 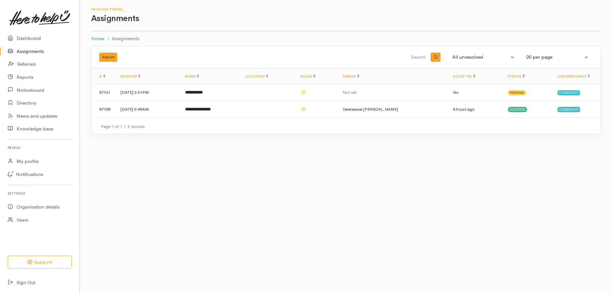 I want to click on span: No, so click(x=456, y=92).